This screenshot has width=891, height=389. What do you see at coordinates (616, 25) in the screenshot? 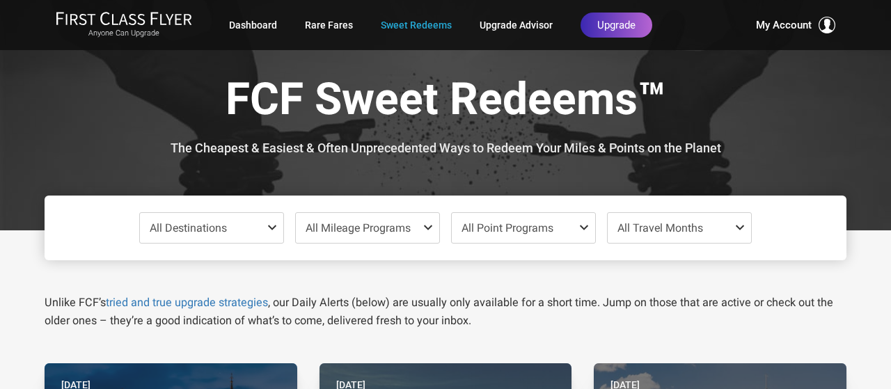
I see `a: Upgrade` at bounding box center [616, 25].